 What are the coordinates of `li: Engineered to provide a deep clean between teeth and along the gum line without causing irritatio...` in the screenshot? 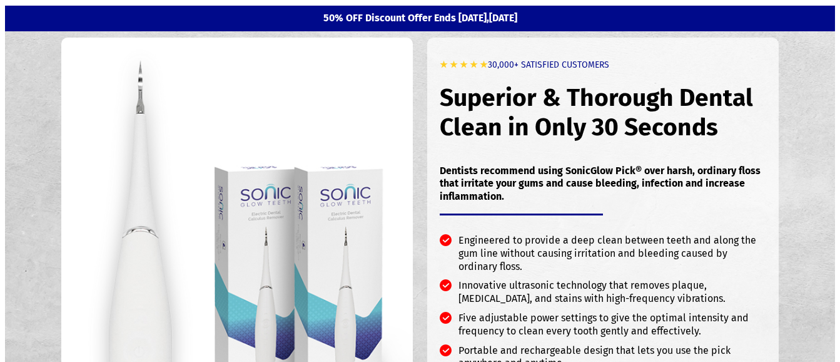 It's located at (603, 256).